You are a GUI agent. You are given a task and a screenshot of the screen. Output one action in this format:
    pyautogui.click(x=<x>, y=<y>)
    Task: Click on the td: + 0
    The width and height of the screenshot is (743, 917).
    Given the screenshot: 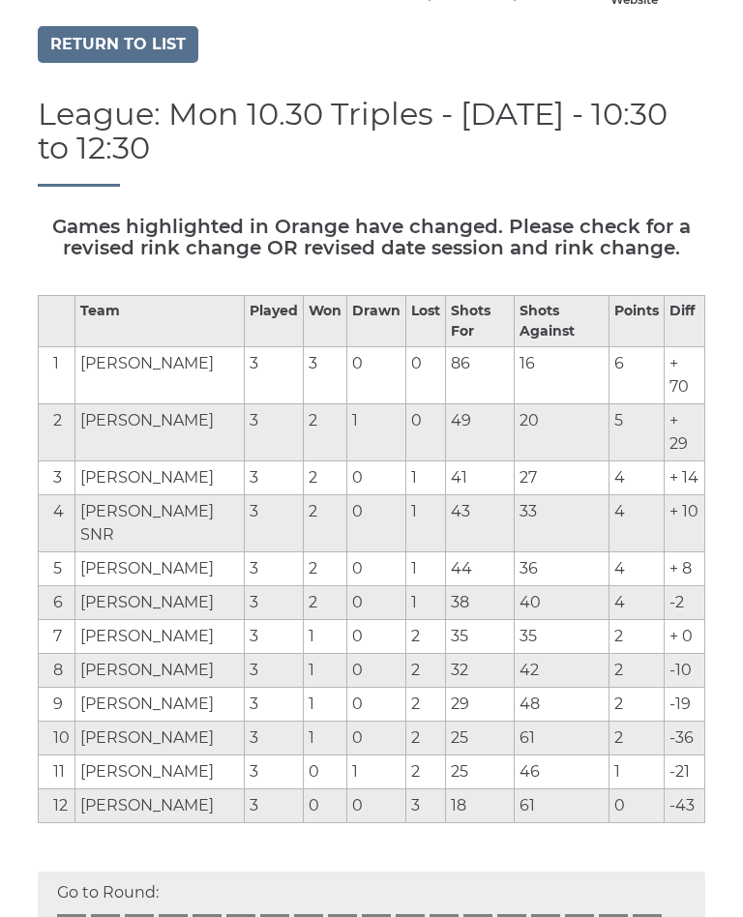 What is the action you would take?
    pyautogui.click(x=685, y=636)
    